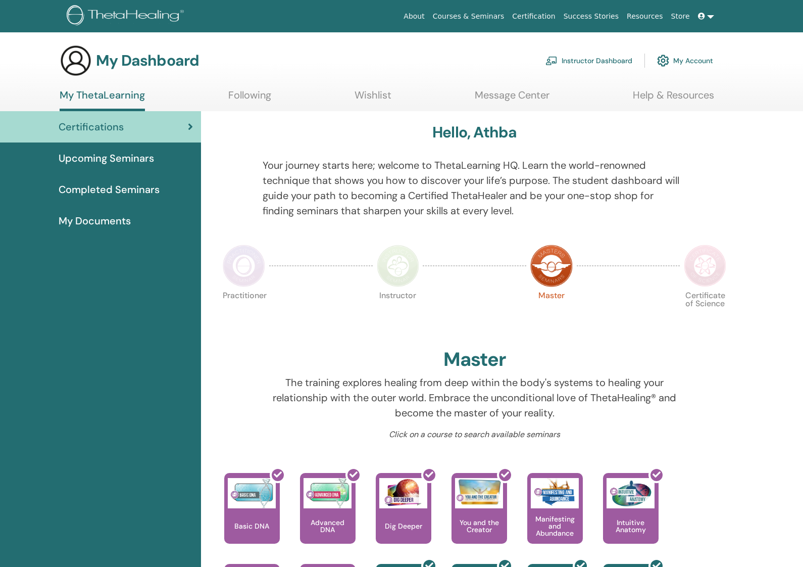 The image size is (803, 567). I want to click on p: Your journey starts here; welcome to ThetaLearning HQ. Learn the world-renowned technique that sh..., so click(474, 188).